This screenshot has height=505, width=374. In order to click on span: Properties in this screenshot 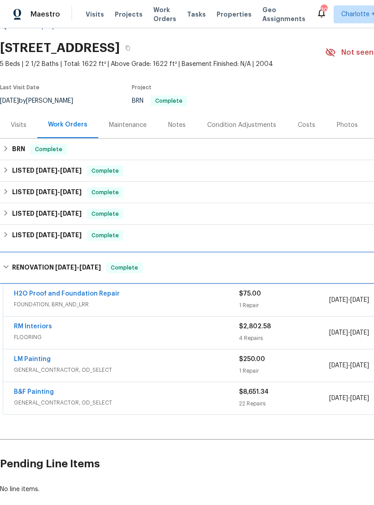, I will do `click(234, 14)`.